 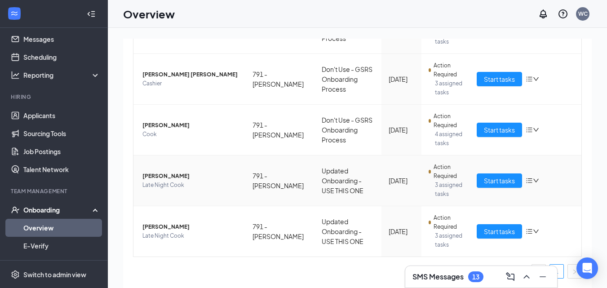 What do you see at coordinates (15, 210) in the screenshot?
I see `svg: UserCheck` at bounding box center [15, 210].